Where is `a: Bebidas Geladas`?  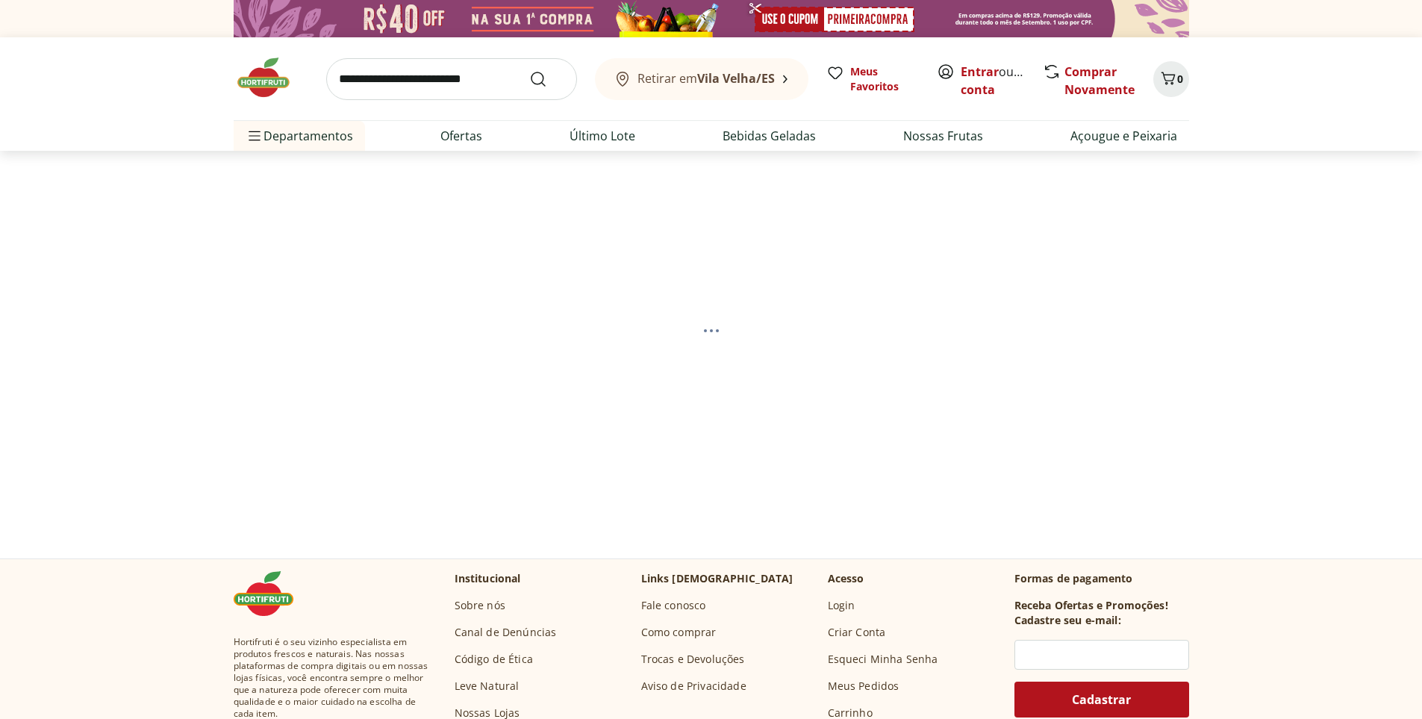
a: Bebidas Geladas is located at coordinates (769, 136).